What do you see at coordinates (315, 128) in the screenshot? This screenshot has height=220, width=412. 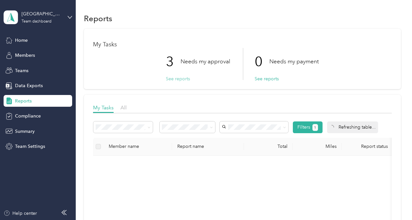 I see `span: 1` at bounding box center [315, 128].